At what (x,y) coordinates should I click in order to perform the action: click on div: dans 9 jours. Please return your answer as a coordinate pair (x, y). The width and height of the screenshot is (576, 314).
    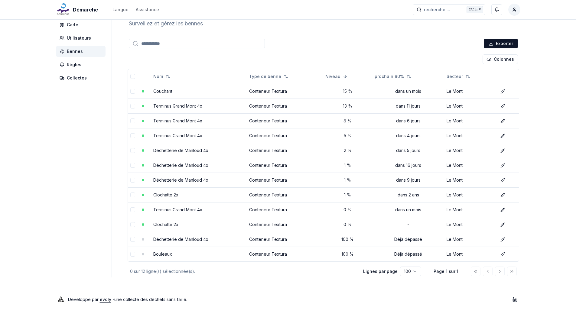
    Looking at the image, I should click on (408, 180).